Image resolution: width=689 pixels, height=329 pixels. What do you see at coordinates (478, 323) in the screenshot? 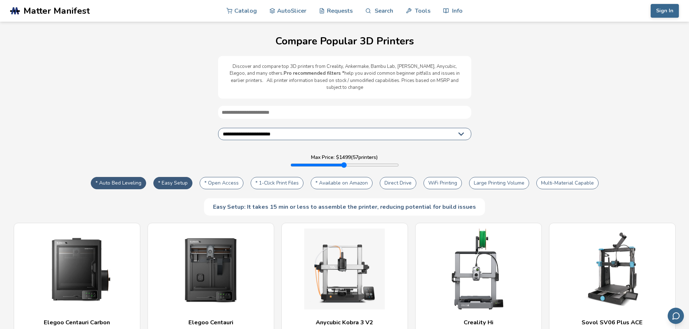
I see `h3: Creality Hi` at bounding box center [478, 323].